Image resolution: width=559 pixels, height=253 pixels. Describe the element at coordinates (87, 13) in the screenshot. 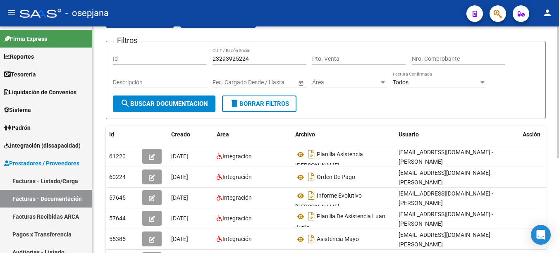

I see `span: - osepjana` at that location.